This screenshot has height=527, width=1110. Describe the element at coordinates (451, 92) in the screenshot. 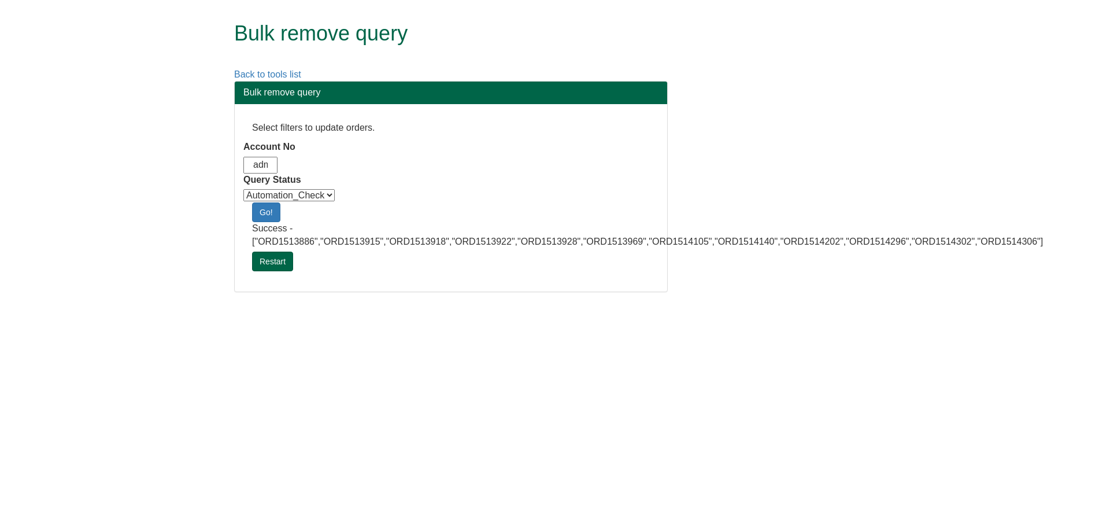

I see `h3: Bulk remove query` at that location.